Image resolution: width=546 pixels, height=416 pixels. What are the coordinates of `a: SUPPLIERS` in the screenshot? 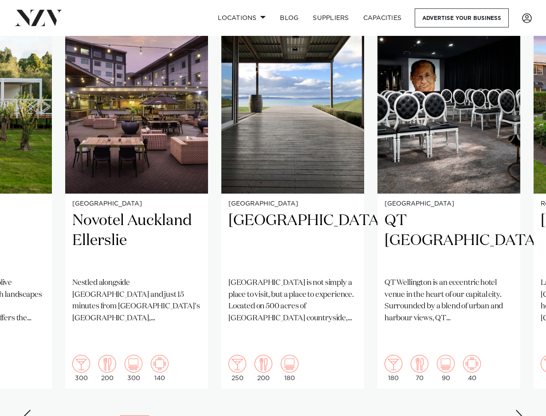 It's located at (330, 18).